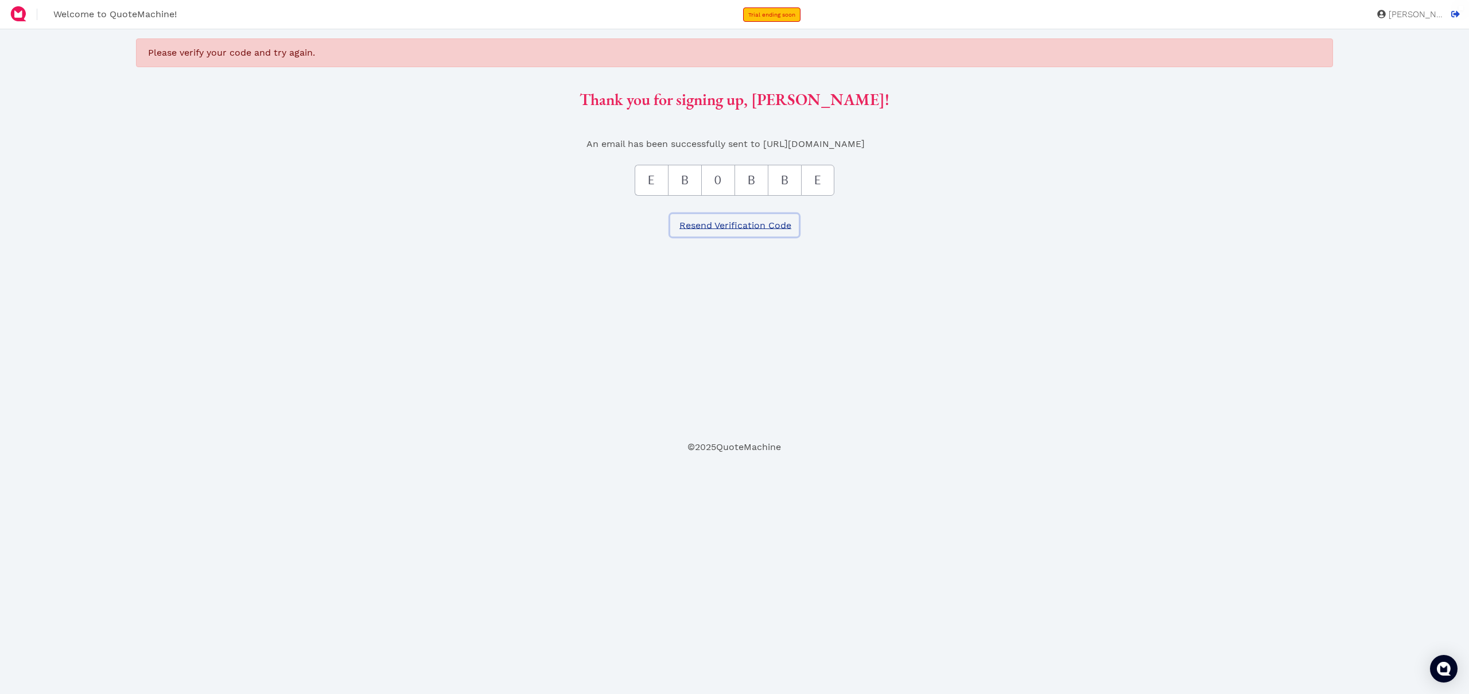 Image resolution: width=1469 pixels, height=694 pixels. Describe the element at coordinates (1444, 669) in the screenshot. I see `div: Open Intercom Messenger` at that location.